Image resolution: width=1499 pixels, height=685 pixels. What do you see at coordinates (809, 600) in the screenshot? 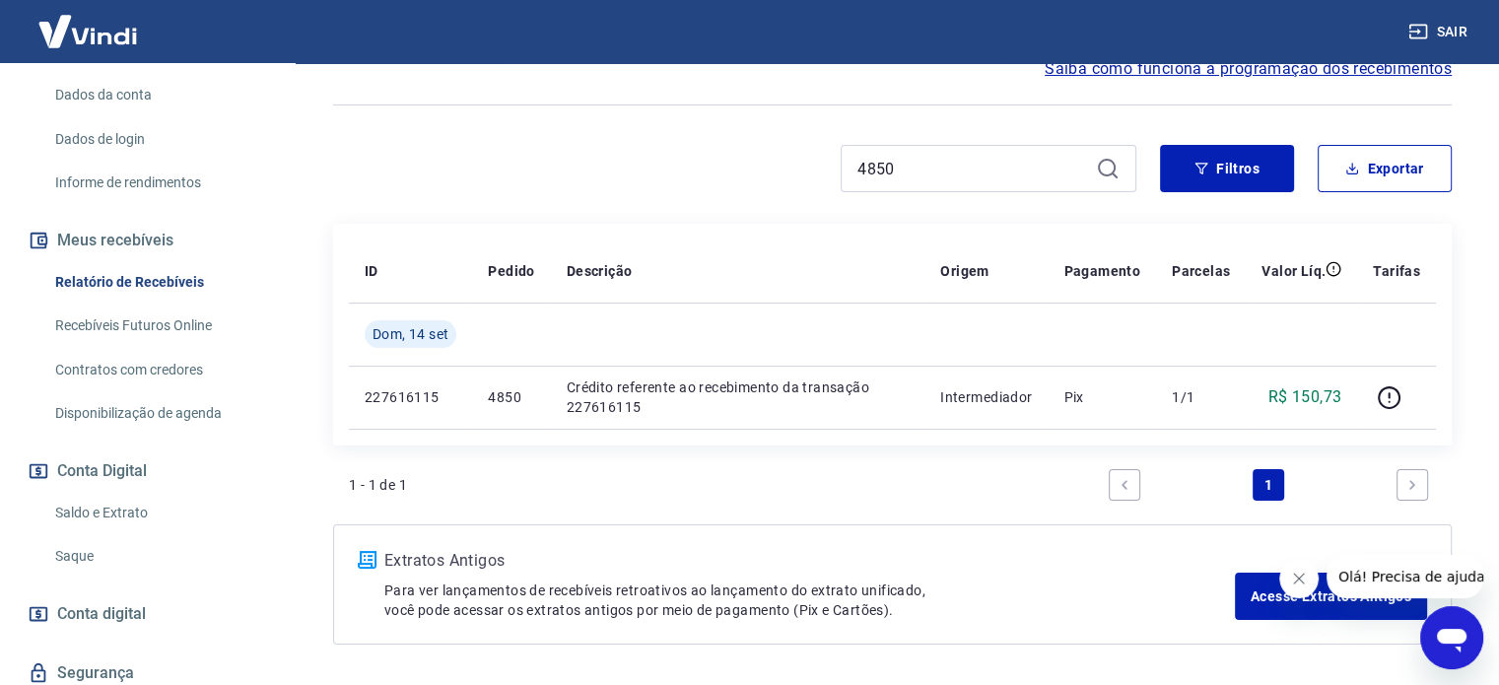
I see `p: Para ver lançamentos de recebíveis retroativos ao lançamento do extrato unificado, você pode aces...` at bounding box center [809, 600].